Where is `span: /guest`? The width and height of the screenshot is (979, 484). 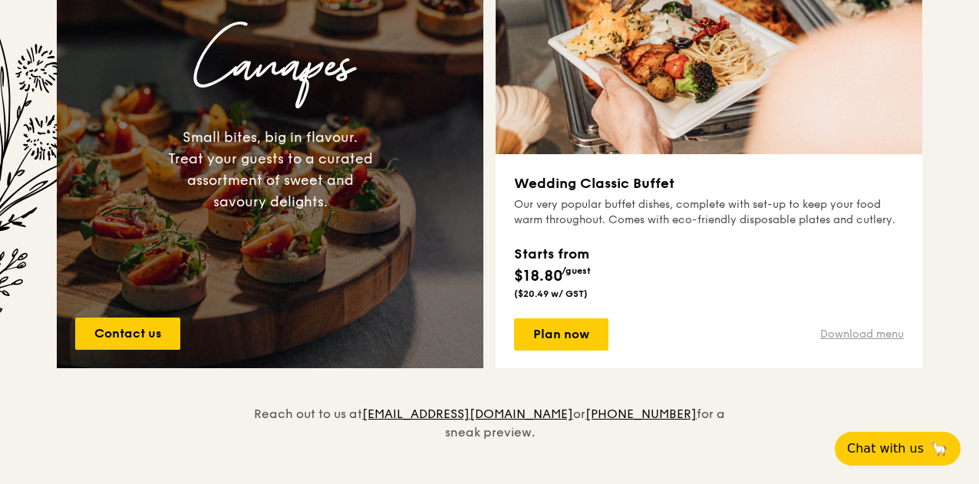
span: /guest is located at coordinates (576, 271).